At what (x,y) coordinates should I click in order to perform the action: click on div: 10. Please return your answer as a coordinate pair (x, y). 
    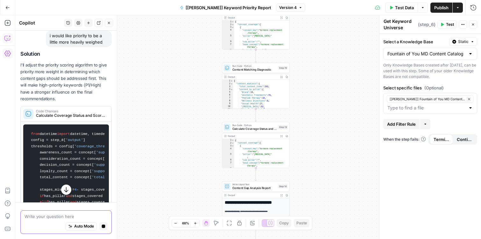
    Looking at the image, I should click on (227, 106).